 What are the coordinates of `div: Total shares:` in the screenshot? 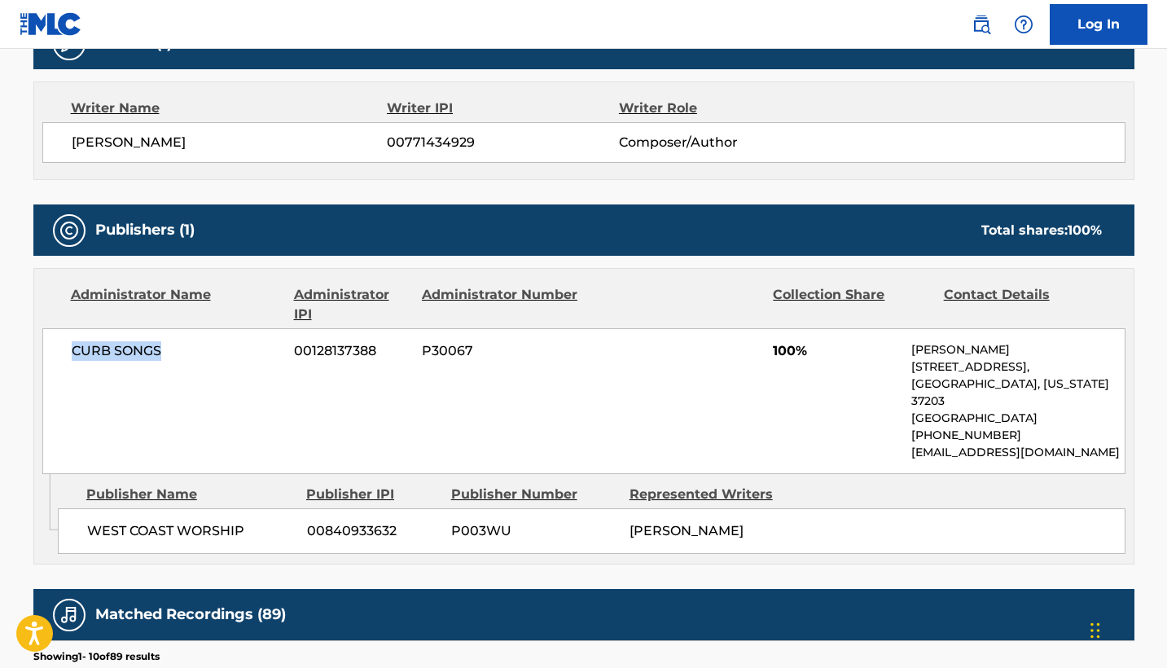 It's located at (1042, 231).